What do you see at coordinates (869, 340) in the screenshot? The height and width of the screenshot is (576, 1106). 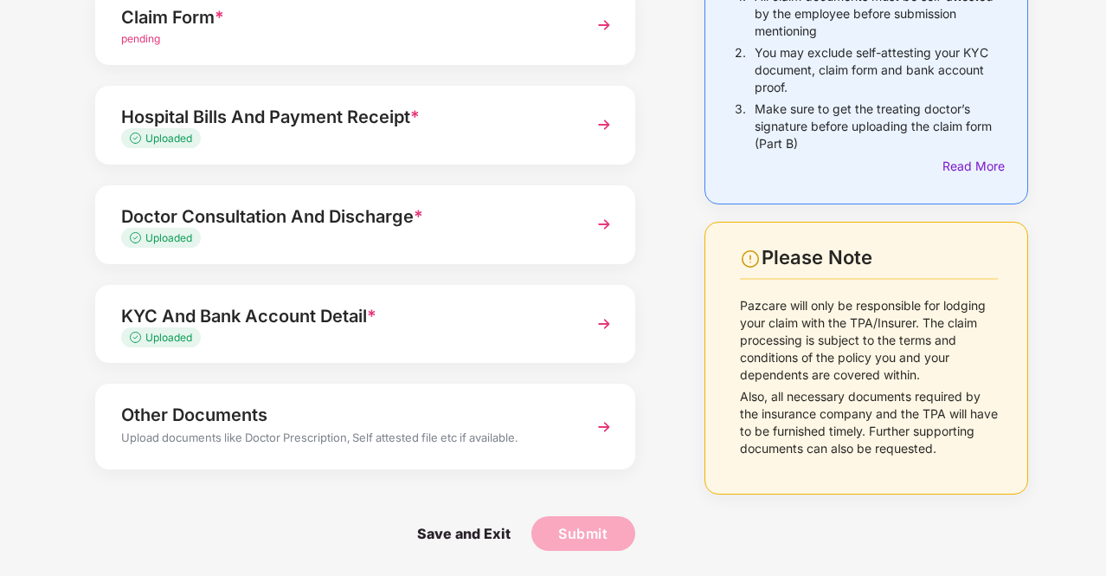 I see `p: Pazcare will only be responsible for lodging your claim with the TPA/Insurer. The claim processin...` at bounding box center [869, 340].